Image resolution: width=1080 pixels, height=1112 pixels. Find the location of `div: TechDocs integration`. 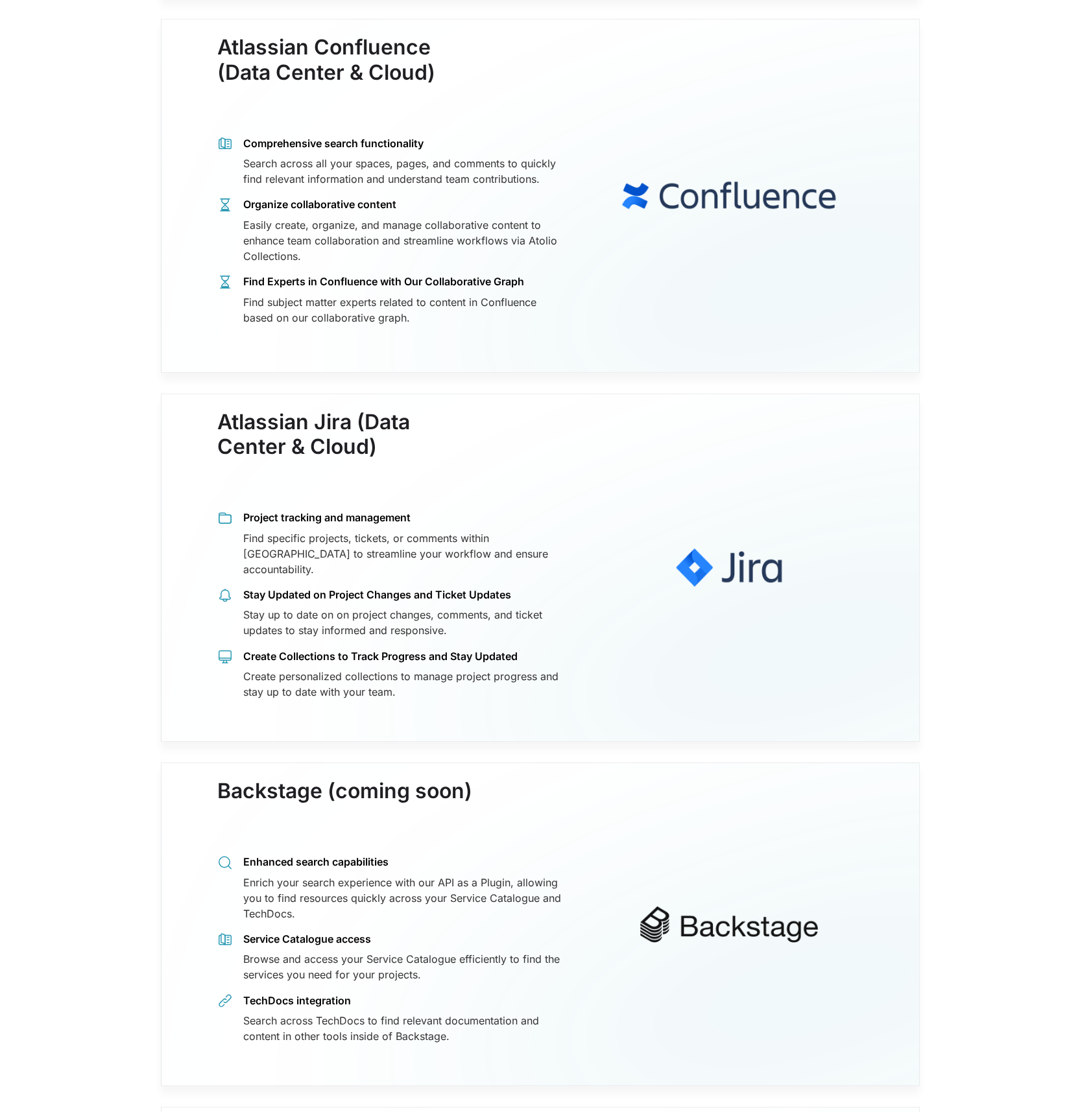

div: TechDocs integration is located at coordinates (404, 1001).